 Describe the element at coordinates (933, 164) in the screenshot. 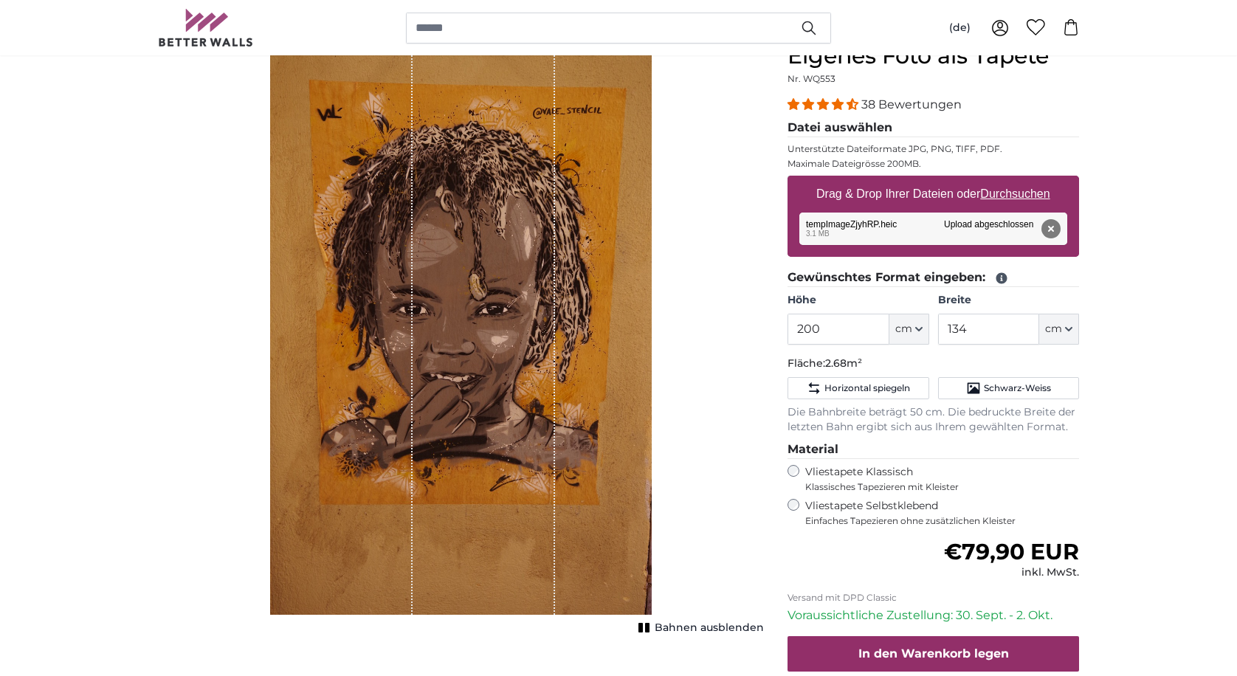

I see `p: Maximale Dateigrösse 200MB.` at that location.